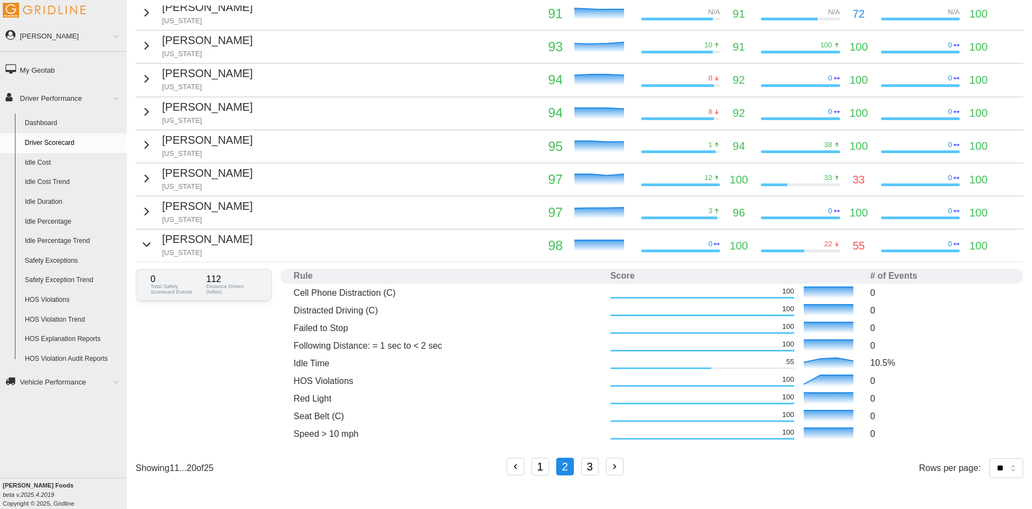  What do you see at coordinates (542, 47) in the screenshot?
I see `p: 93` at bounding box center [542, 47].